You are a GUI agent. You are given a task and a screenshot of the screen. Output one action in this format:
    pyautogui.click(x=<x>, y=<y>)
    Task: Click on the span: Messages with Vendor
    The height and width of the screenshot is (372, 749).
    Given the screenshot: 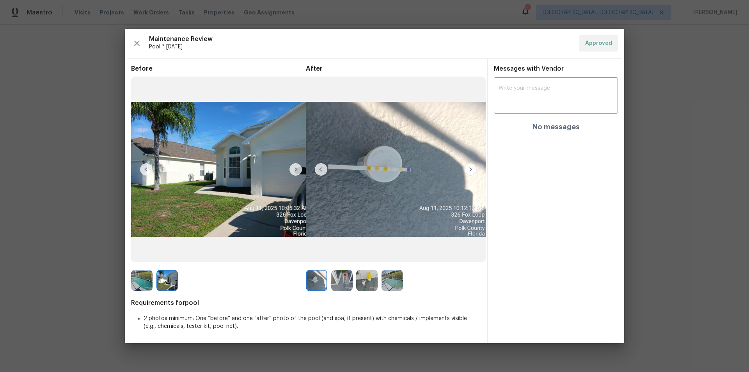 What is the action you would take?
    pyautogui.click(x=529, y=69)
    